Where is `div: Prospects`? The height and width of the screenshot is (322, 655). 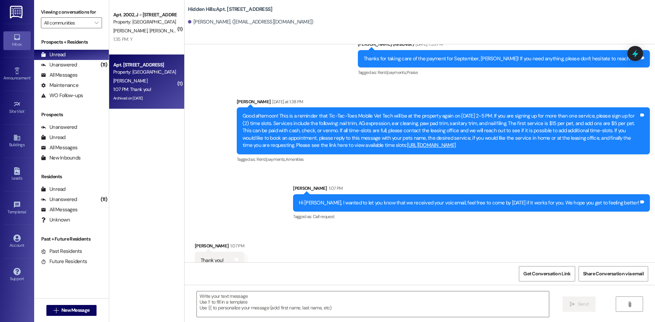 div: Prospects is located at coordinates (71, 115).